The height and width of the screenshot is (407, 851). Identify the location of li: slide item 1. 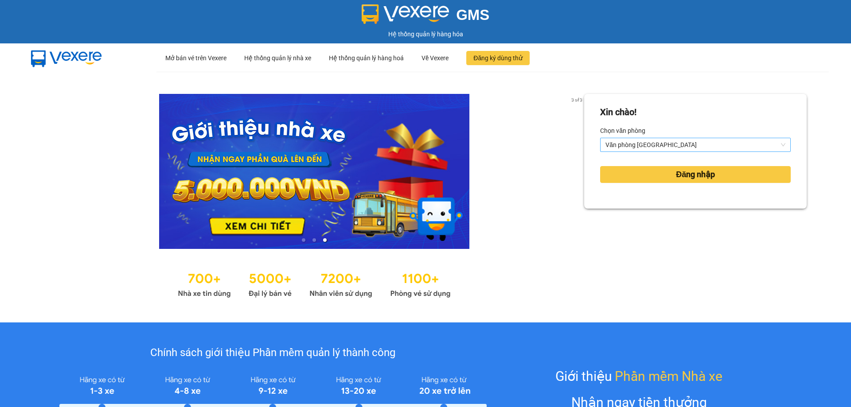
(304, 240).